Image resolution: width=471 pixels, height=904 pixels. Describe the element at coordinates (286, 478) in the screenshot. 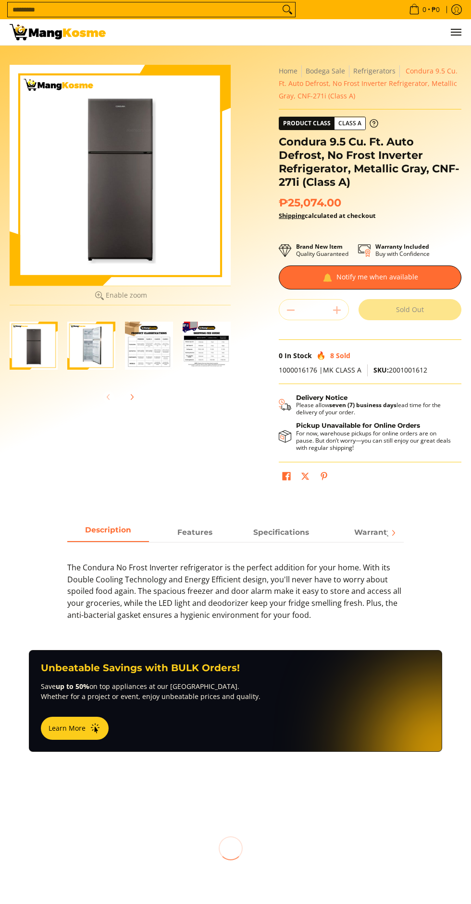

I see `a: Share on Facebook` at that location.